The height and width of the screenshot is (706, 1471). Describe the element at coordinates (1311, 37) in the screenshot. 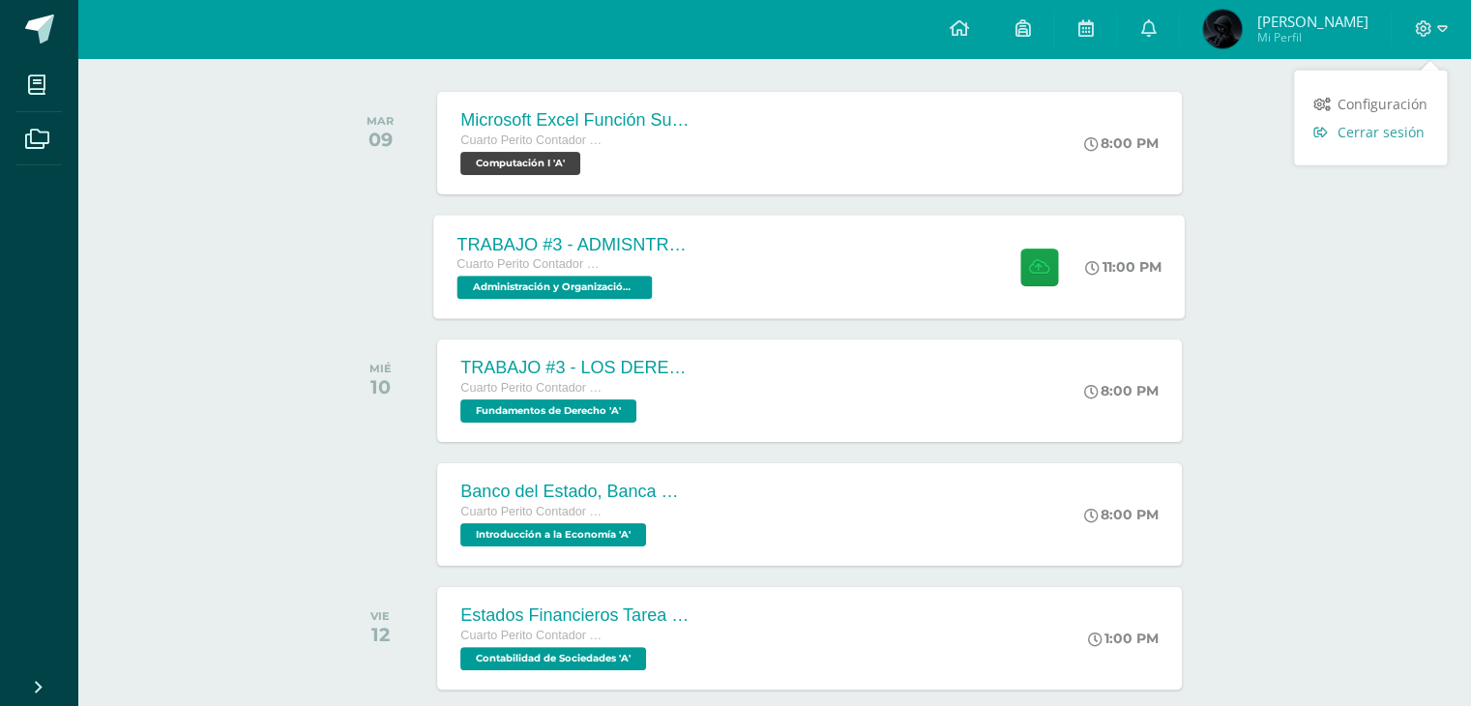

I see `span: Mi Perfil` at that location.